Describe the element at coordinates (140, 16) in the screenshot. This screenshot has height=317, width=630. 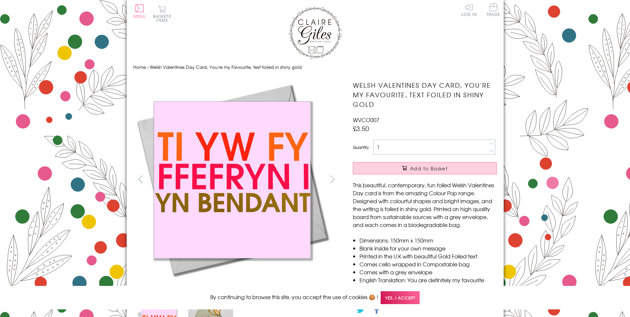
I see `span: Menu` at that location.